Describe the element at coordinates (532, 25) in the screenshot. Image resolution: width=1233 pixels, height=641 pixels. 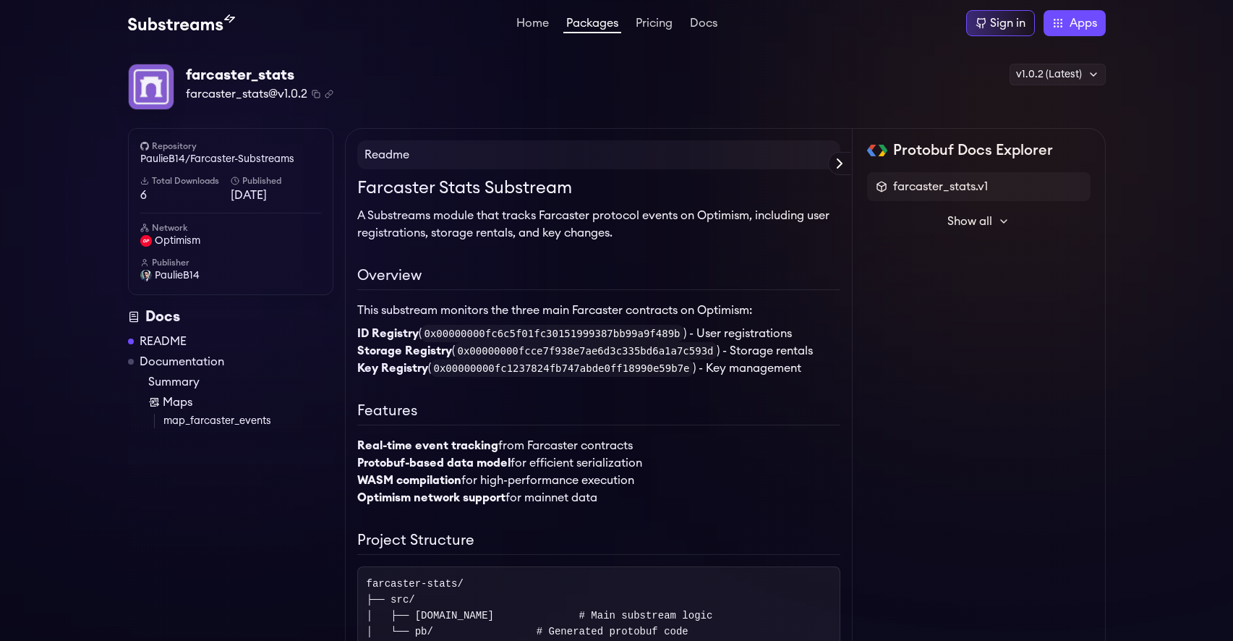
I see `a: Home` at that location.